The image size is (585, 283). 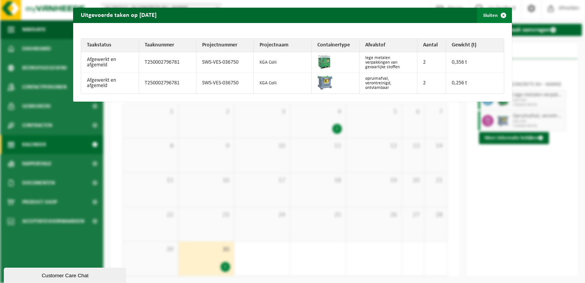 I want to click on th: Afvalstof, so click(x=388, y=45).